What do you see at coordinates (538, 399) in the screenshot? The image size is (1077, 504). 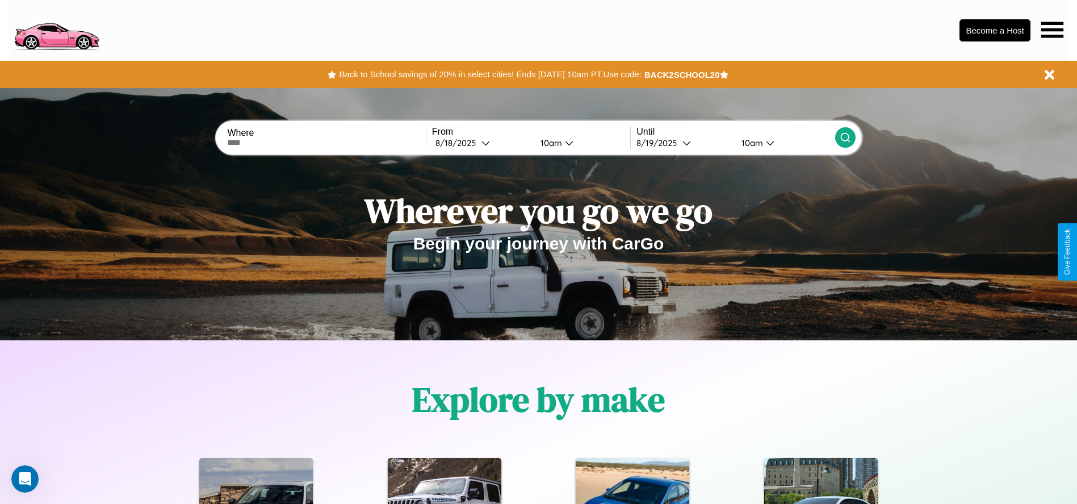 I see `h1: Explore by make` at bounding box center [538, 399].